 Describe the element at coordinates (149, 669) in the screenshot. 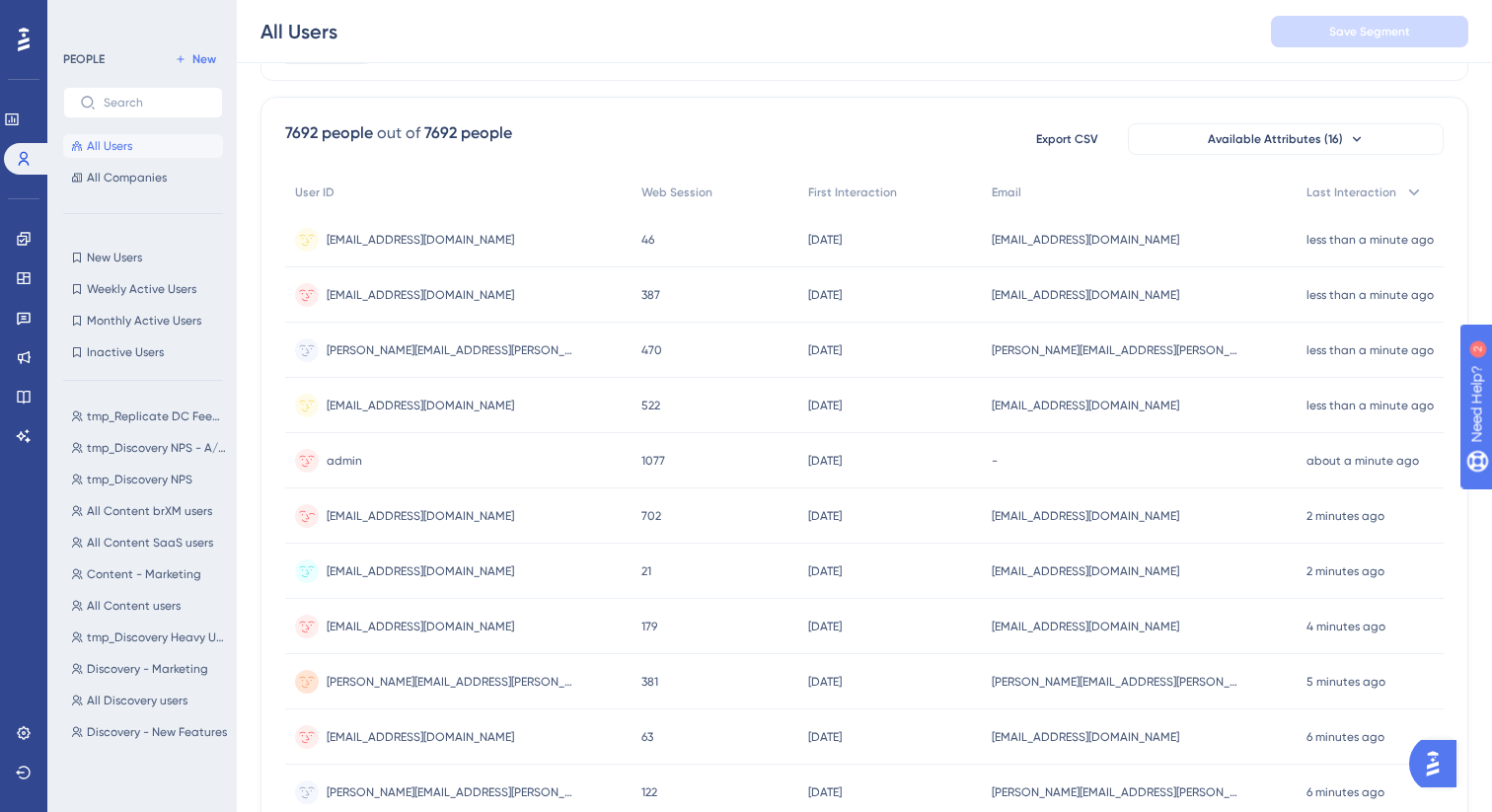

I see `button: Discovery - Marketing` at that location.